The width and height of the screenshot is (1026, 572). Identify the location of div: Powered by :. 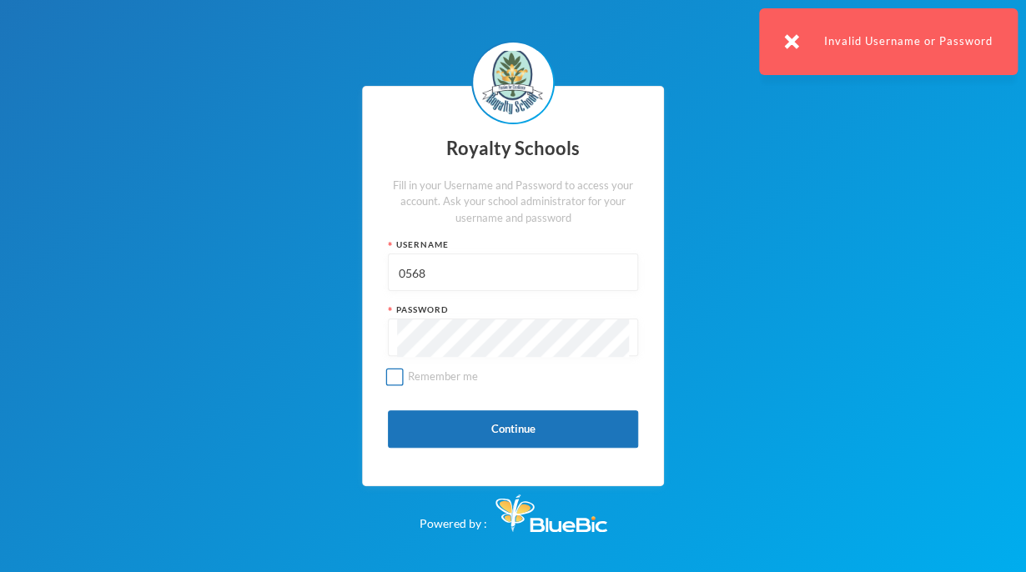
(513, 509).